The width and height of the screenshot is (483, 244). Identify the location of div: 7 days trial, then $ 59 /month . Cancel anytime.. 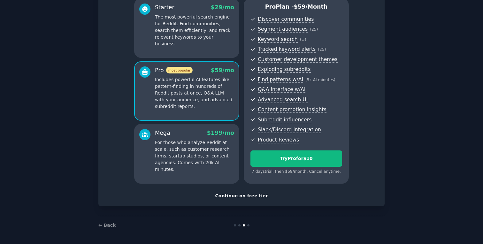
(296, 172).